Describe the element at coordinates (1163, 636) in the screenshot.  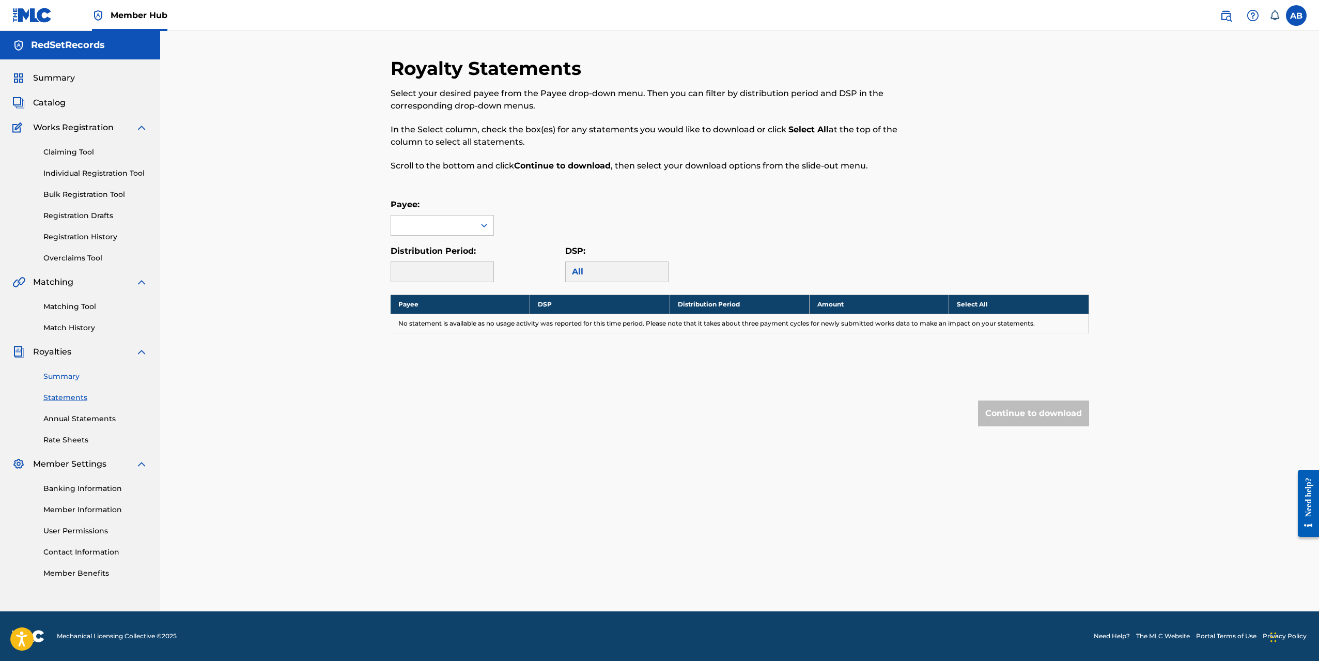
I see `a: The MLC Website` at that location.